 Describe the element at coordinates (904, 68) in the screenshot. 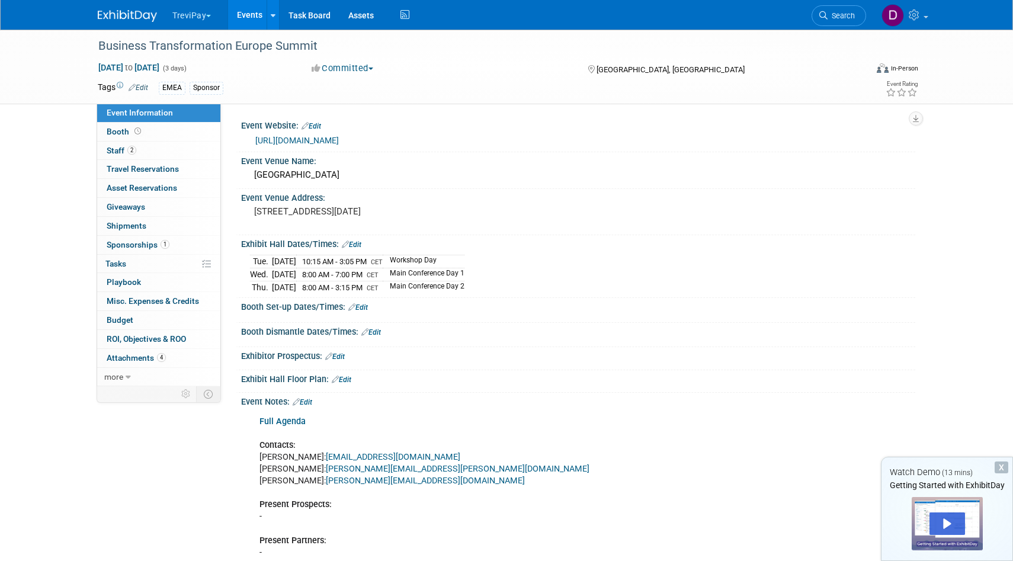

I see `div: In-Person` at that location.